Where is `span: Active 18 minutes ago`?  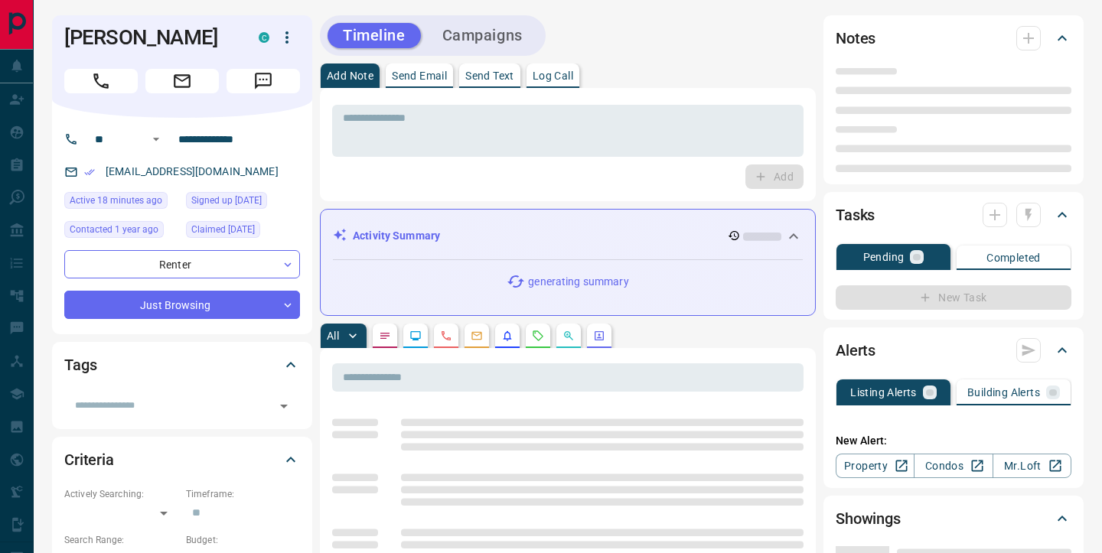 span: Active 18 minutes ago is located at coordinates (116, 201).